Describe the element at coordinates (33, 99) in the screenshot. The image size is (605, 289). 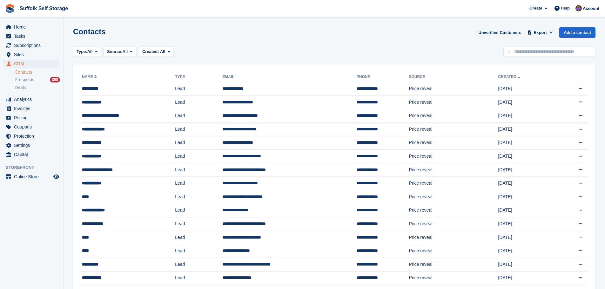
I see `span: Analytics` at that location.